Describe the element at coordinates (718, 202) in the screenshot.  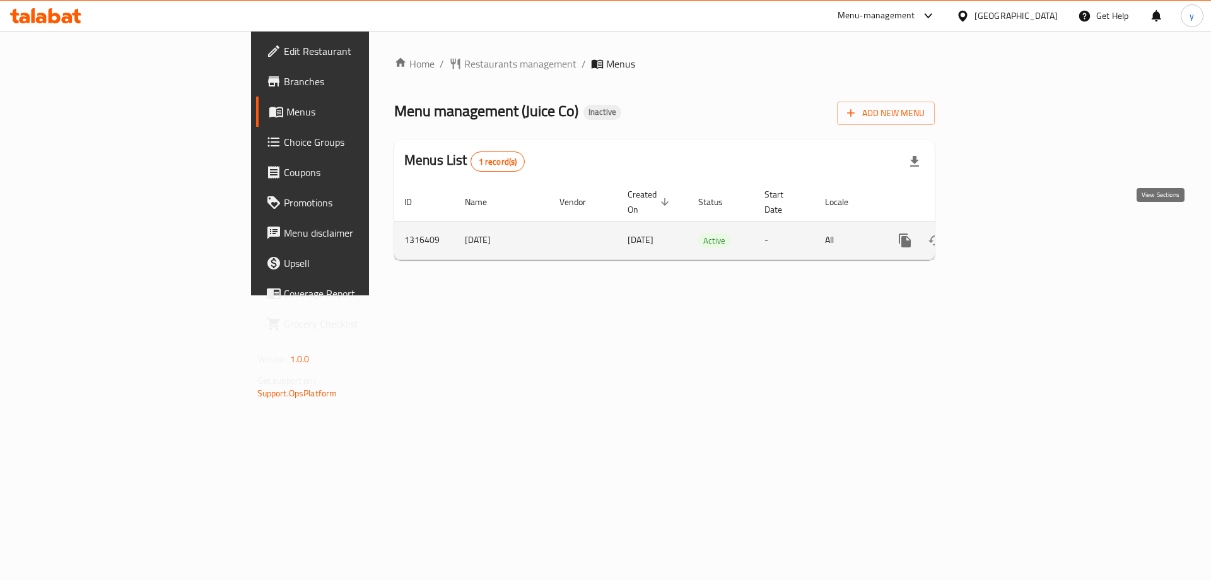
I see `span: Status` at that location.